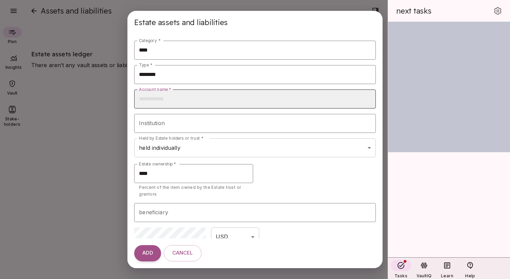 Image resolution: width=510 pixels, height=279 pixels. What do you see at coordinates (182, 254) in the screenshot?
I see `button: Cancel` at bounding box center [182, 254].